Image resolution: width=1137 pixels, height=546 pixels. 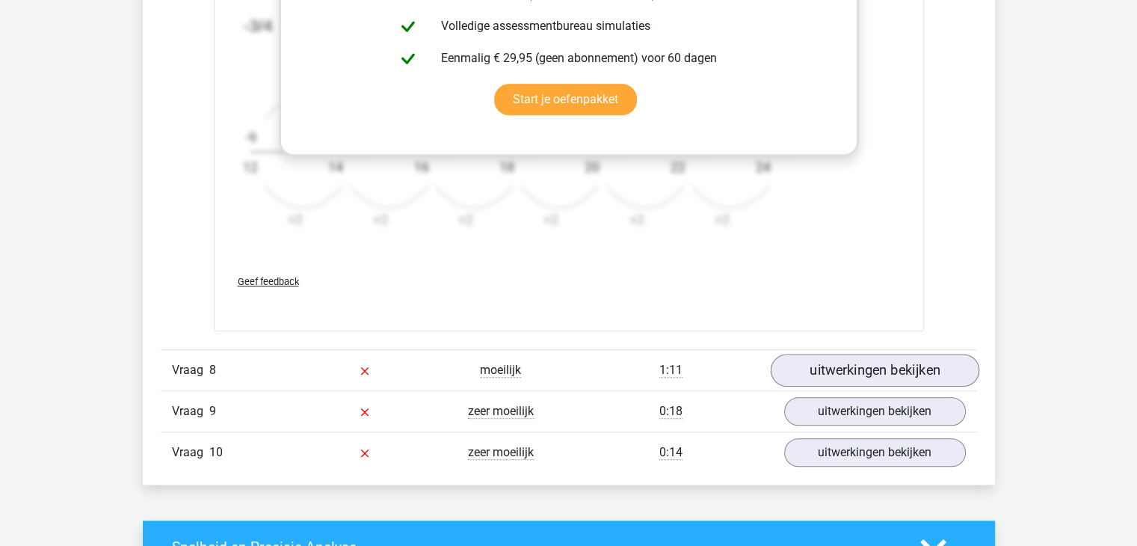 I want to click on text: -9, so click(x=250, y=137).